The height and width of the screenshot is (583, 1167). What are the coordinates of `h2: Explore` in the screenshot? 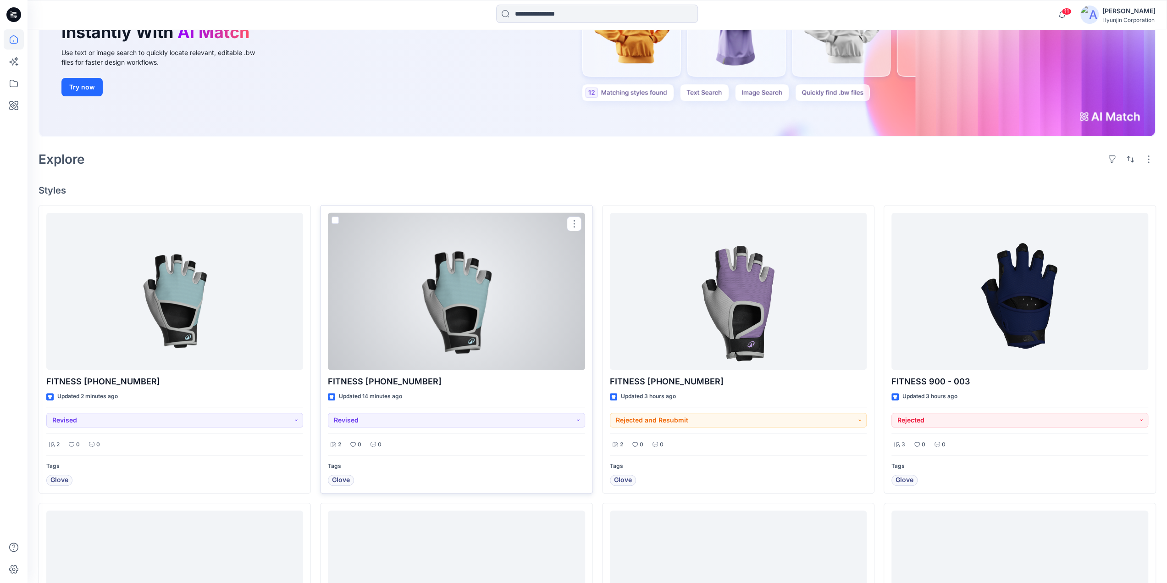 It's located at (61, 159).